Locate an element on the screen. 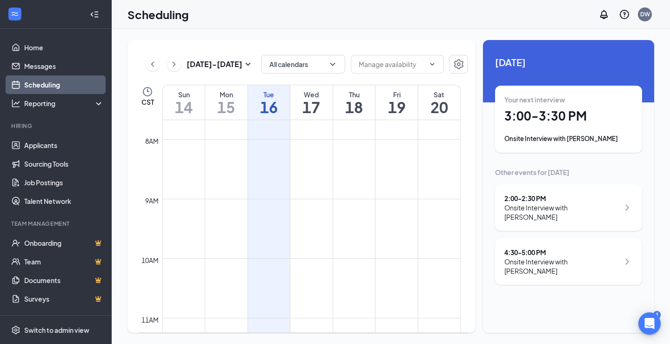 The height and width of the screenshot is (344, 670). a: TeamCrown is located at coordinates (64, 261).